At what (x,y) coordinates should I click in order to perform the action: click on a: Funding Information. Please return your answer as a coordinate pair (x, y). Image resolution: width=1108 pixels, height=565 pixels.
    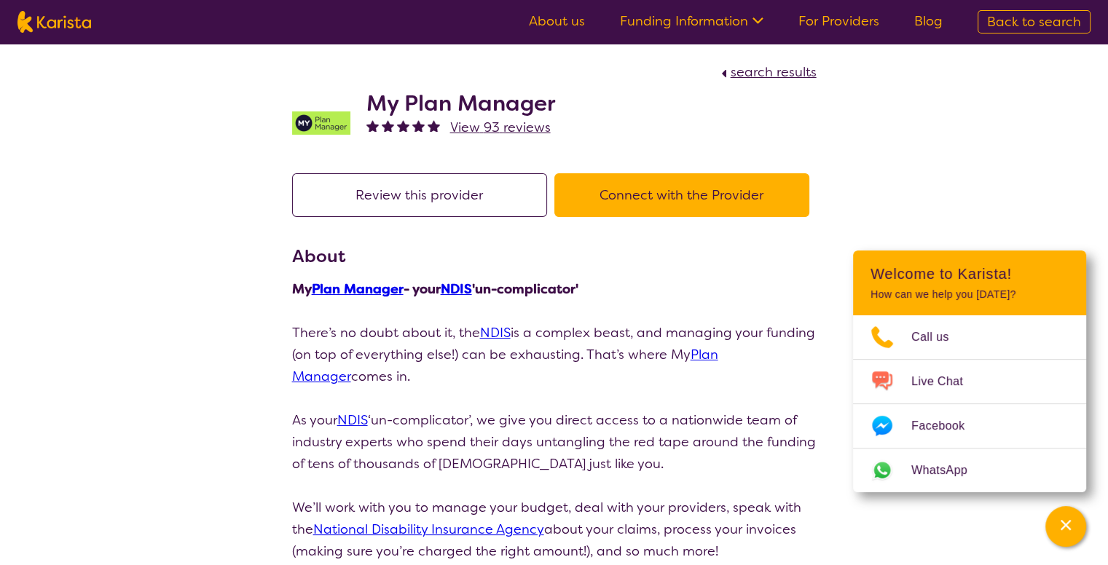
    Looking at the image, I should click on (691, 21).